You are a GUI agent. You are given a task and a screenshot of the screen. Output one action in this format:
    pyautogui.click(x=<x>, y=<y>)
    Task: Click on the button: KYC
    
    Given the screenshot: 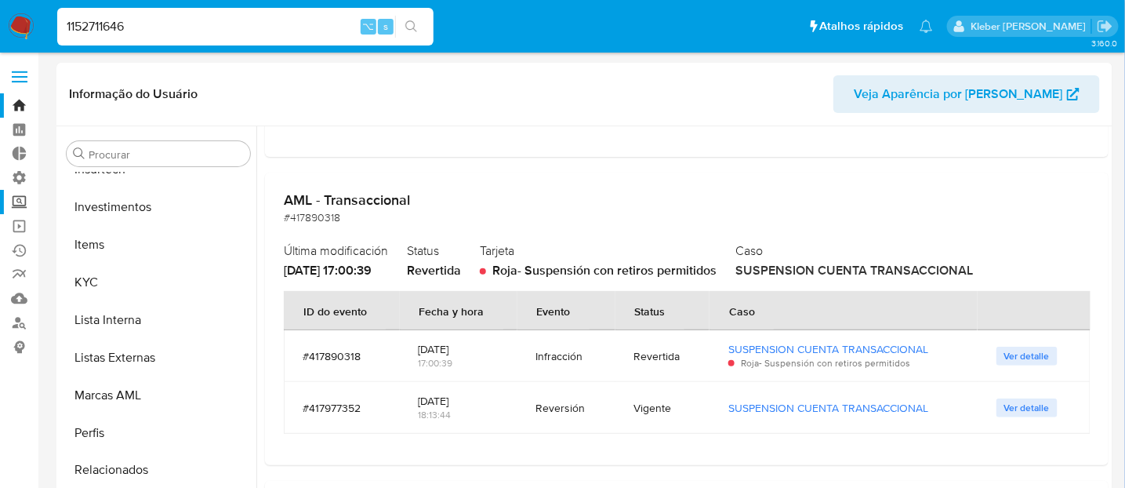 What is the action you would take?
    pyautogui.click(x=158, y=282)
    